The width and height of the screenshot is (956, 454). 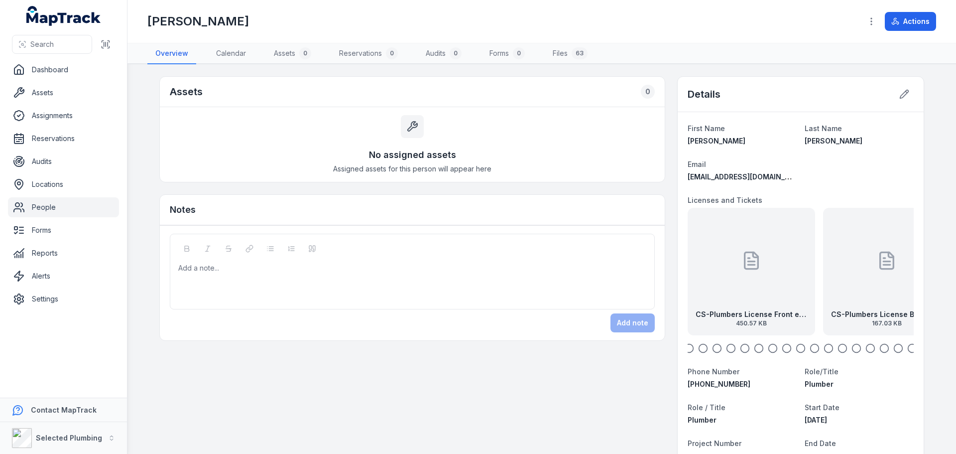 I want to click on a: MapTrack, so click(x=64, y=16).